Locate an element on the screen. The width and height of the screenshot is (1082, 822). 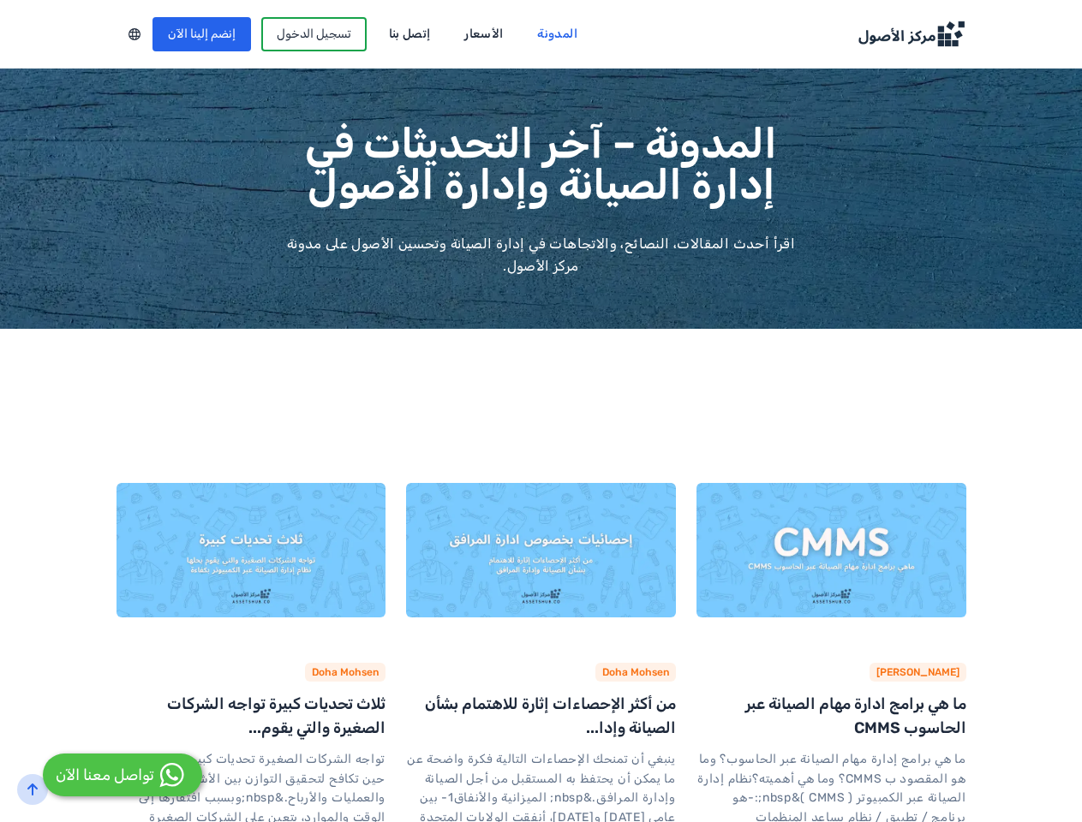
a: المدونة is located at coordinates (557, 34).